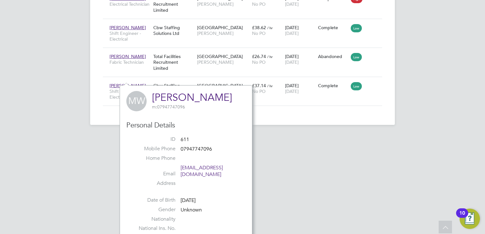  I want to click on label: Date of Birth, so click(153, 200).